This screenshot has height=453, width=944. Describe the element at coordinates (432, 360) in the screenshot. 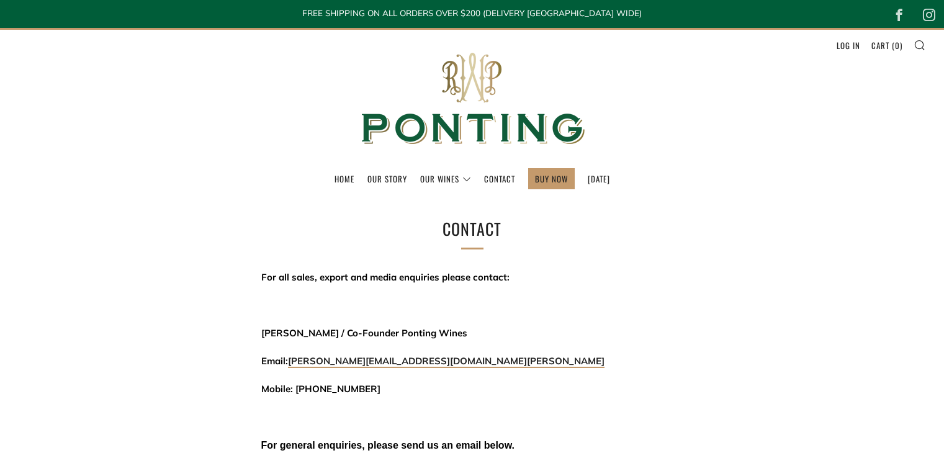

I see `span: Email:` at that location.